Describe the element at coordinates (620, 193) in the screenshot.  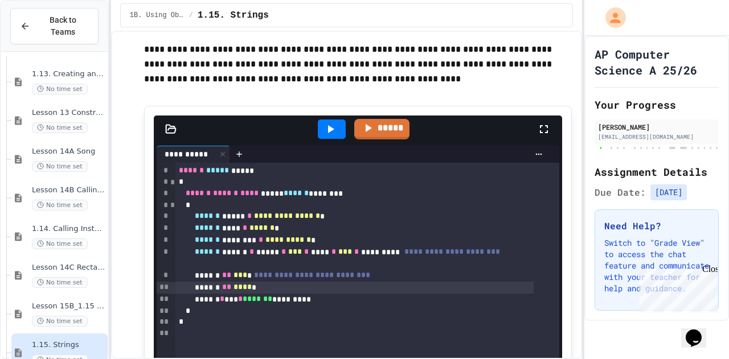
I see `span: Due Date:` at that location.